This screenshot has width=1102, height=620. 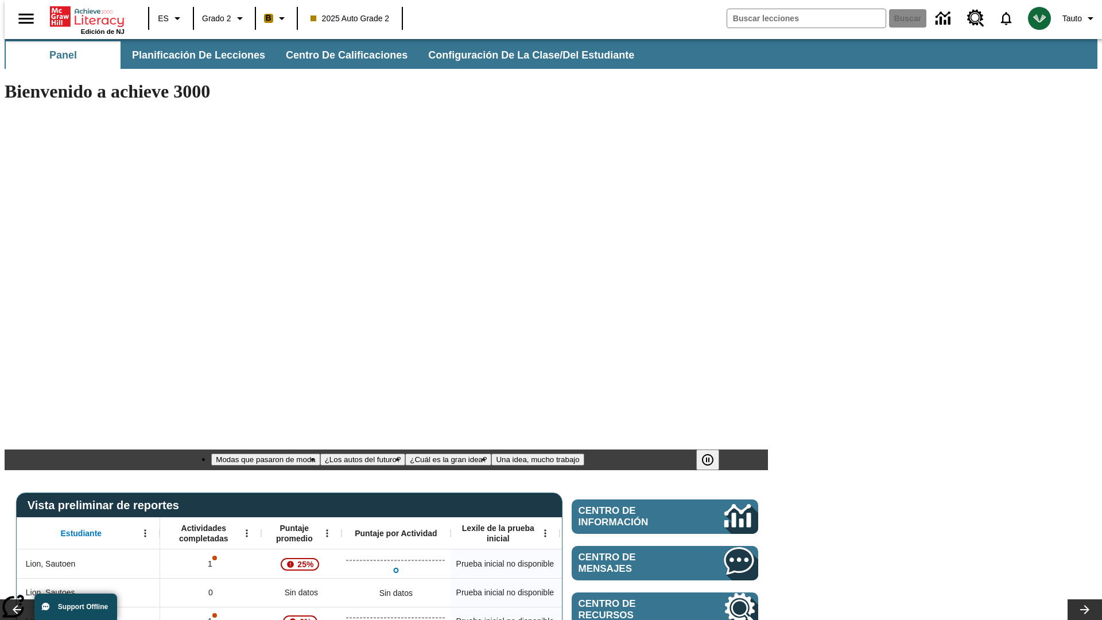 What do you see at coordinates (537, 459) in the screenshot?
I see `button: Diapositiva 4 Una idea, mucho trabajo` at bounding box center [537, 459].